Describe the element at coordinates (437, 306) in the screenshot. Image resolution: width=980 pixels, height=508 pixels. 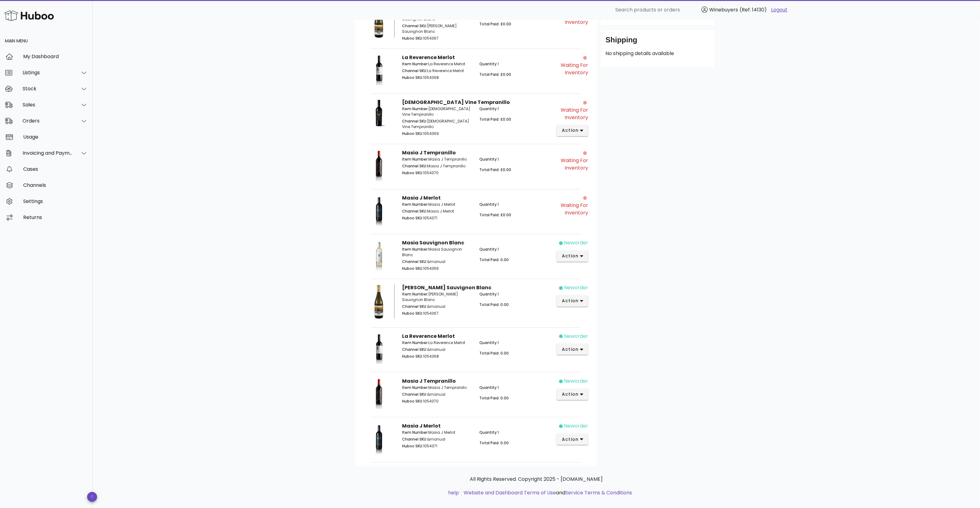
I see `p: &manual` at that location.